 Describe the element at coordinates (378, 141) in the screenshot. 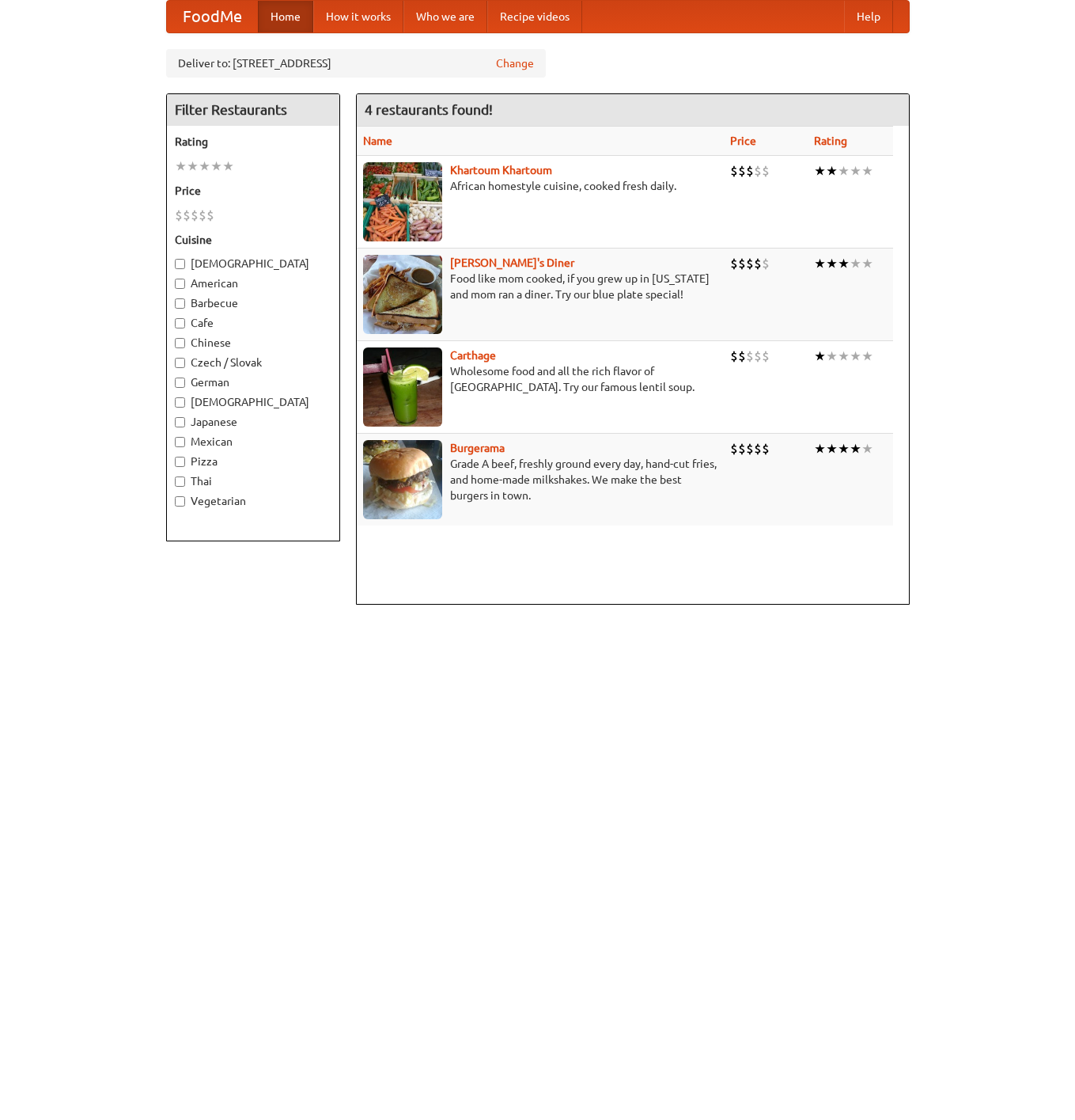

I see `a: Name` at that location.